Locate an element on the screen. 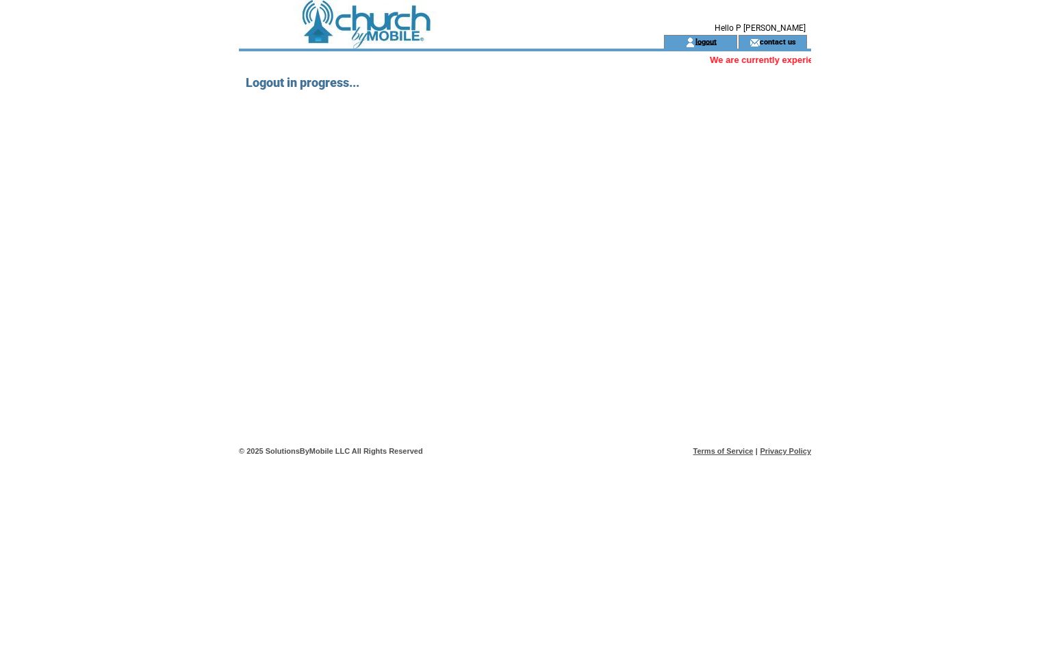 This screenshot has width=1050, height=670. img: contact_us_icon.gif is located at coordinates (754, 42).